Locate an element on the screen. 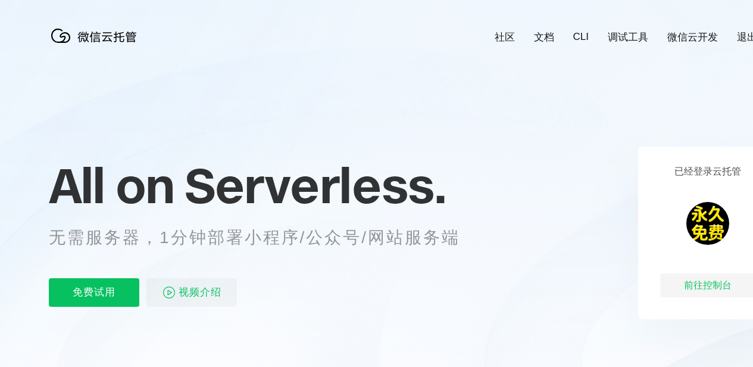 The height and width of the screenshot is (367, 753). p: 已经登录云托管 is located at coordinates (708, 171).